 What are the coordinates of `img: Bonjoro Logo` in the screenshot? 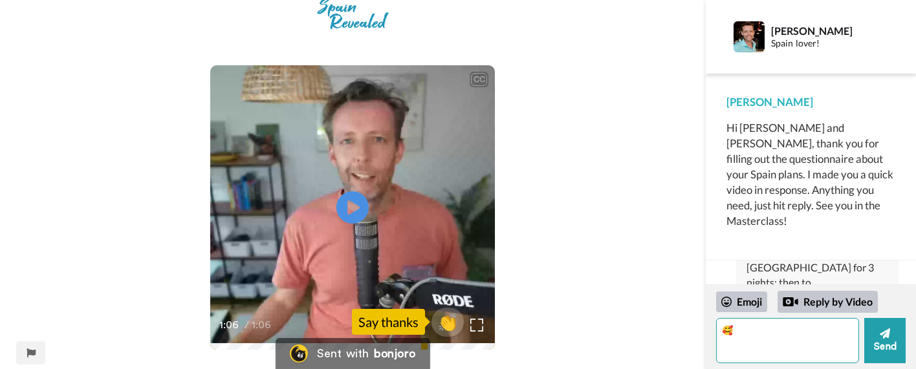 It's located at (299, 354).